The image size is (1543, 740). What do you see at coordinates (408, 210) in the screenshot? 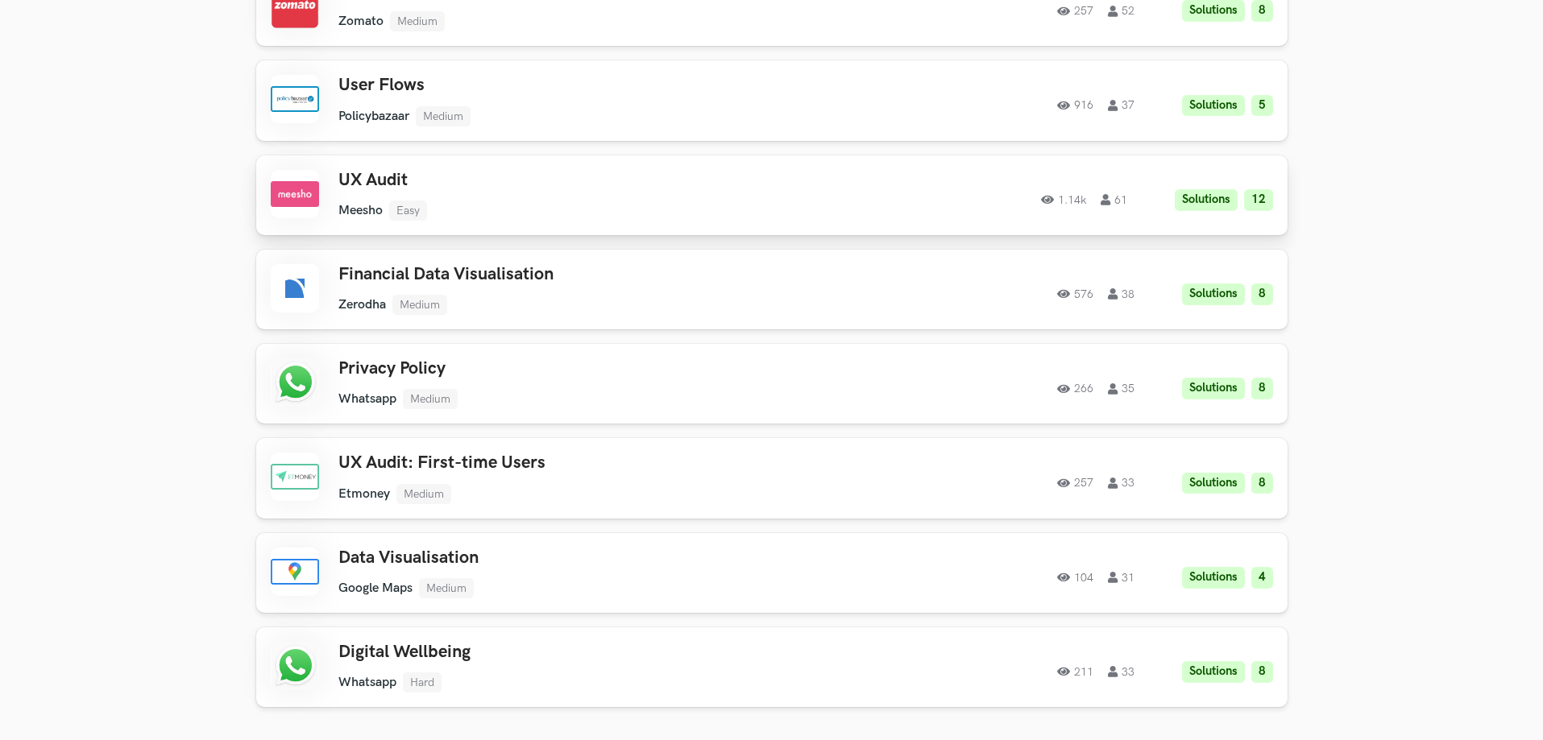
I see `li: Easy` at bounding box center [408, 210].